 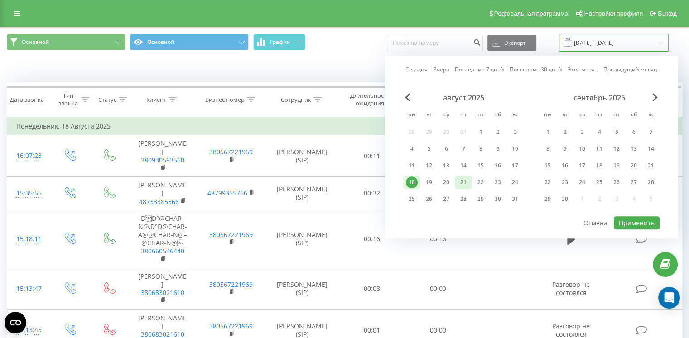 I want to click on div: ср 20 авг. 2025 г., so click(x=446, y=183).